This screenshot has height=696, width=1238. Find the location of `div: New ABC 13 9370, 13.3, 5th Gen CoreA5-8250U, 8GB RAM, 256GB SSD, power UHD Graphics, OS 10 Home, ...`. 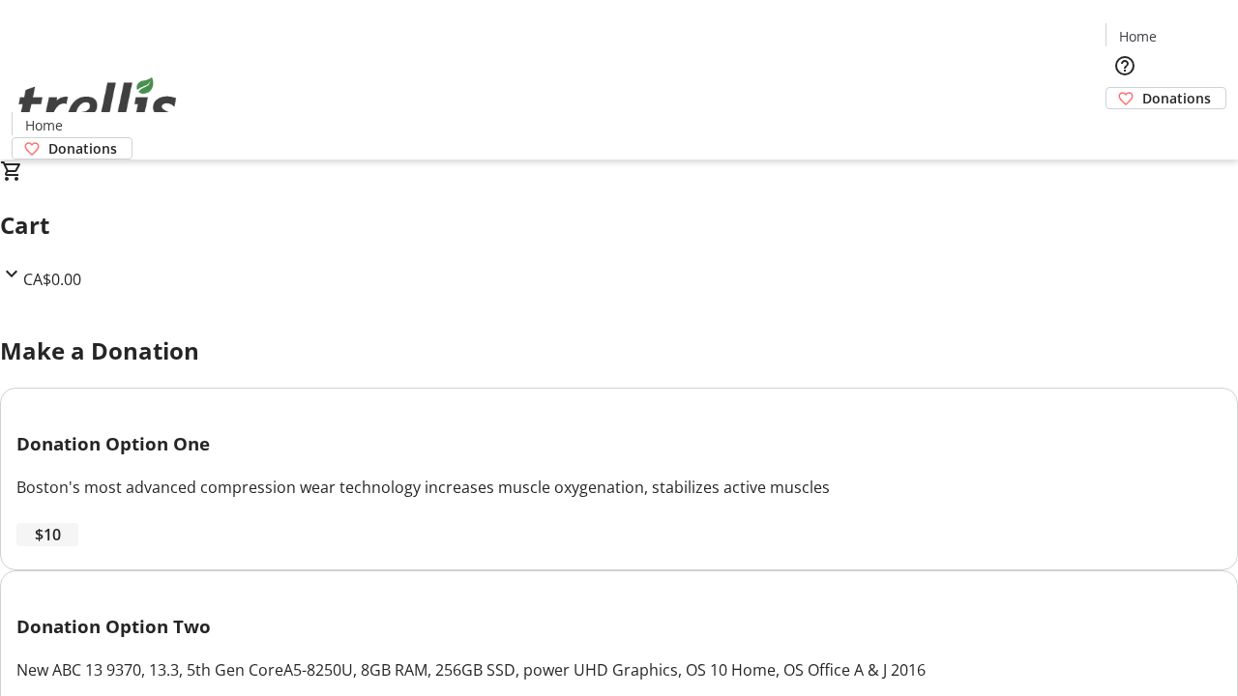

div: New ABC 13 9370, 13.3, 5th Gen CoreA5-8250U, 8GB RAM, 256GB SSD, power UHD Graphics, OS 10 Home, ... is located at coordinates (619, 670).